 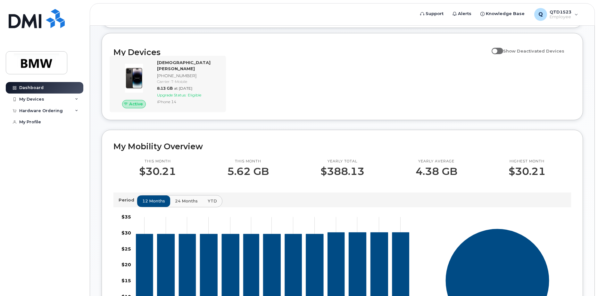 What do you see at coordinates (342, 171) in the screenshot?
I see `p: $388.13` at bounding box center [342, 171].